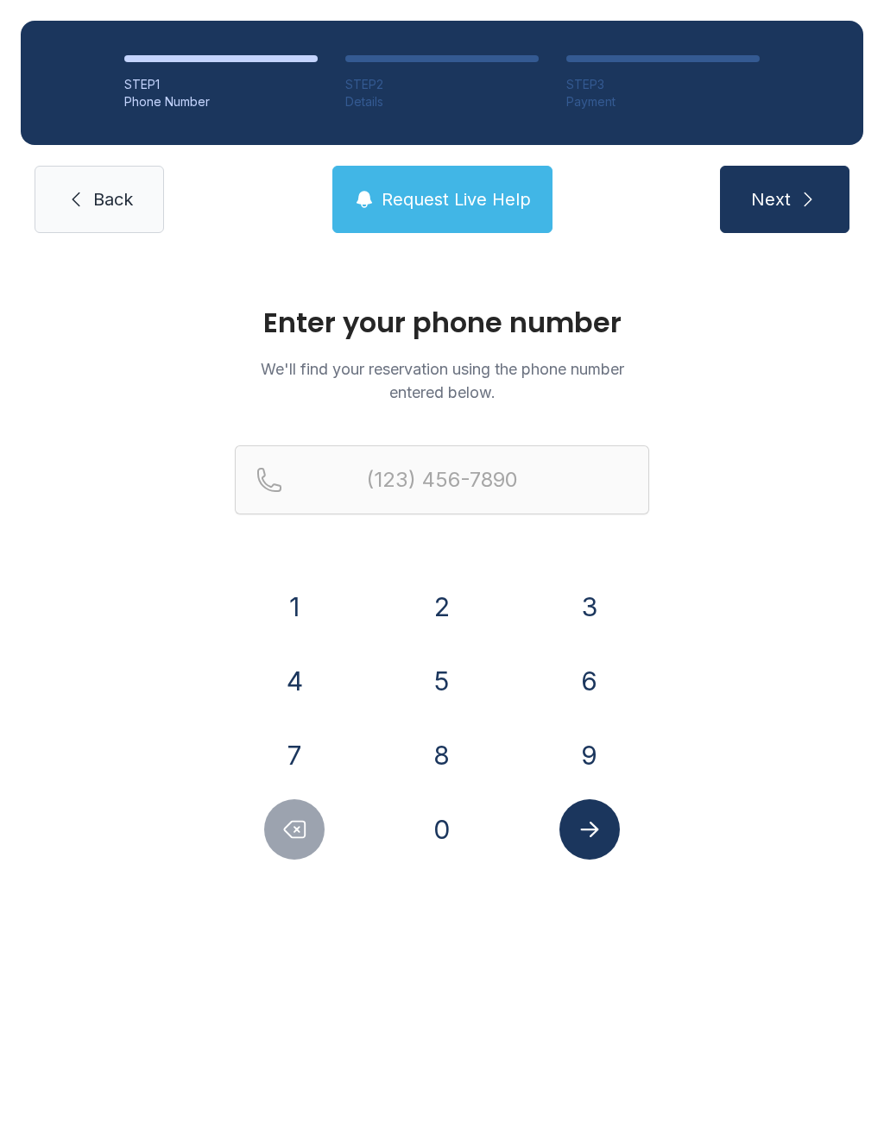 The image size is (884, 1141). Describe the element at coordinates (442, 607) in the screenshot. I see `button: 2` at that location.